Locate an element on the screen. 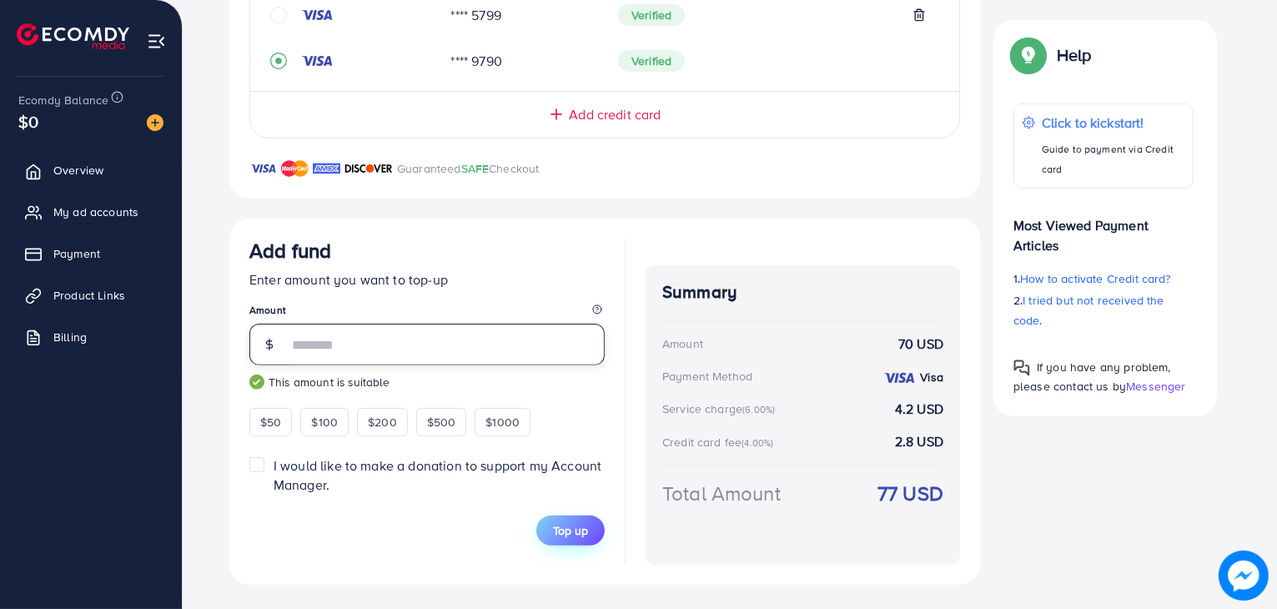 This screenshot has width=1277, height=609. p: 1. is located at coordinates (1103, 279).